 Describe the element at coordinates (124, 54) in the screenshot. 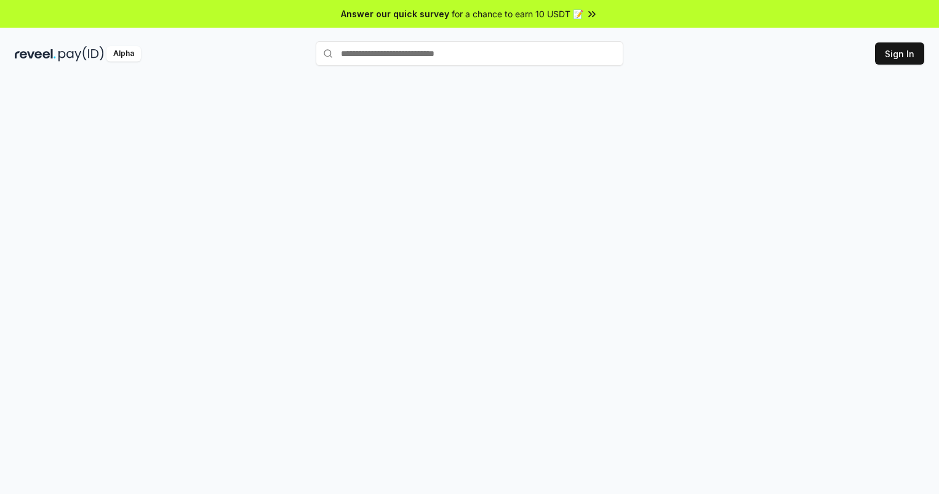

I see `div: Alpha` at that location.